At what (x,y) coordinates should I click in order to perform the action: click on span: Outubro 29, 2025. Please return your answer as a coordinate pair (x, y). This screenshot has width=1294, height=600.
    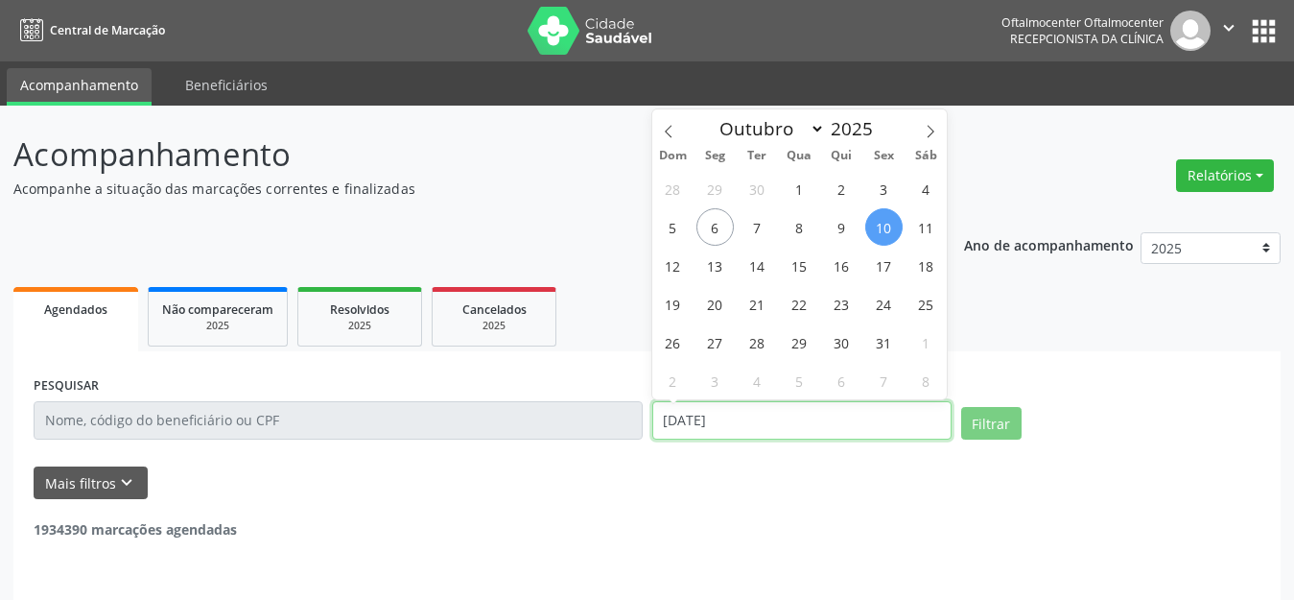
    Looking at the image, I should click on (799, 342).